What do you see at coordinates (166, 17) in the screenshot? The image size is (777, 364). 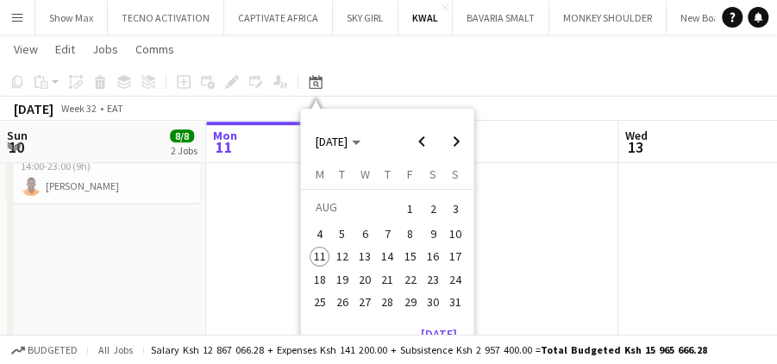 I see `button: TECNO ACTIVATION` at bounding box center [166, 17].